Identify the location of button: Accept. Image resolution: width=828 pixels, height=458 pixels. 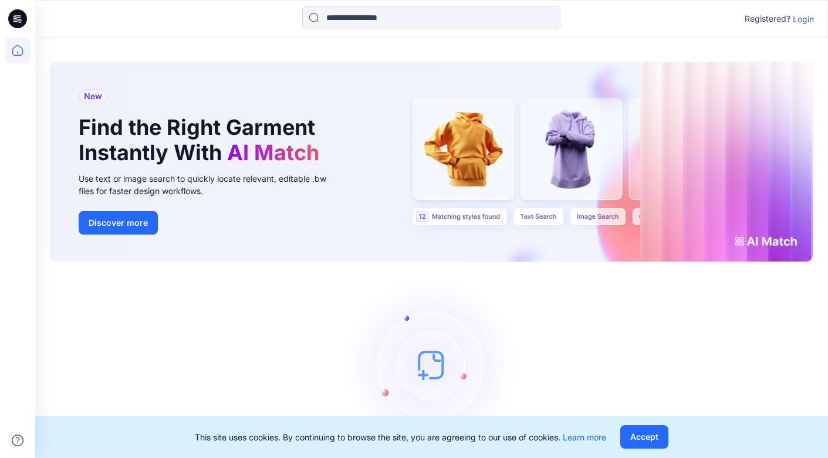
(644, 437).